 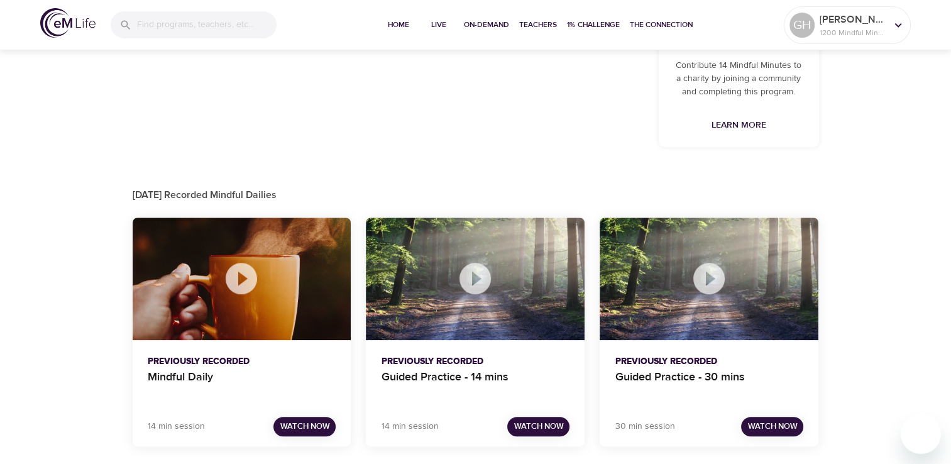 What do you see at coordinates (475, 383) in the screenshot?
I see `p: Guided Practice - 14 mins` at bounding box center [475, 383].